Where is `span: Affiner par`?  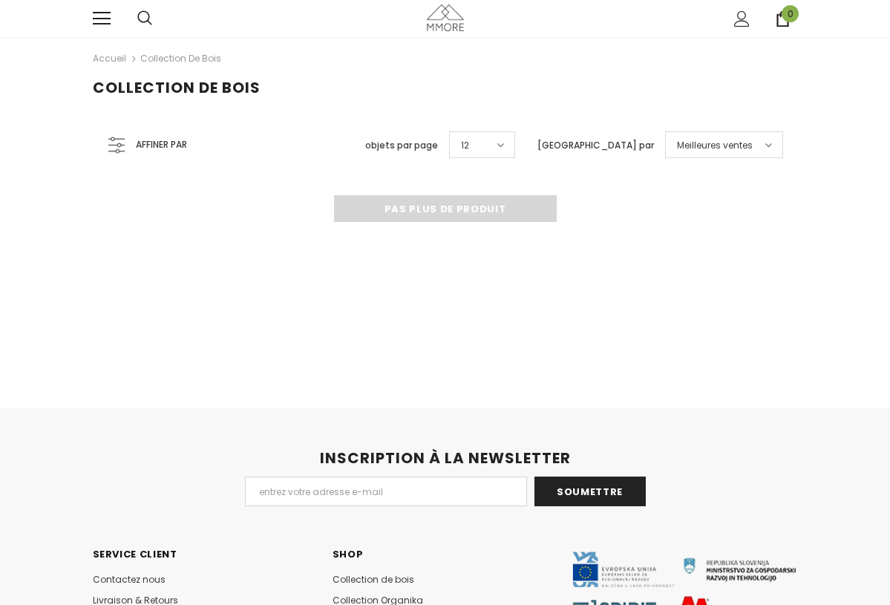
span: Affiner par is located at coordinates (161, 145).